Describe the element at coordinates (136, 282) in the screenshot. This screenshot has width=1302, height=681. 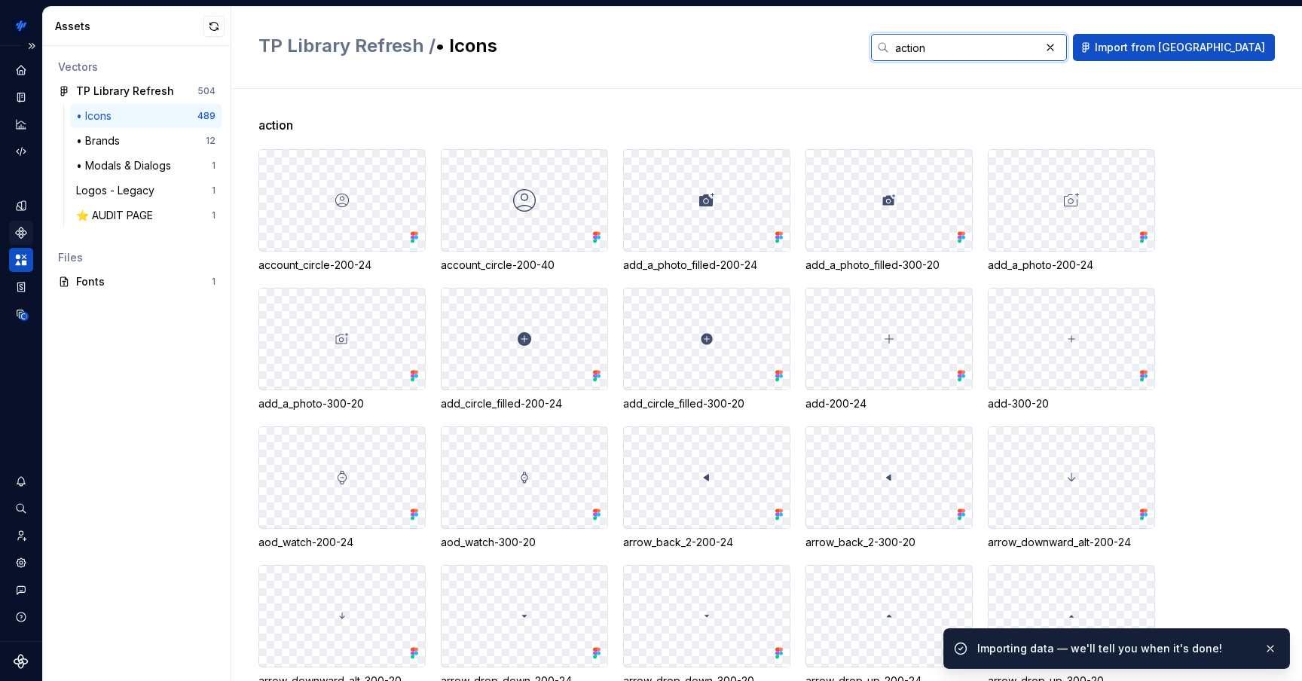
I see `a: Fonts1` at that location.